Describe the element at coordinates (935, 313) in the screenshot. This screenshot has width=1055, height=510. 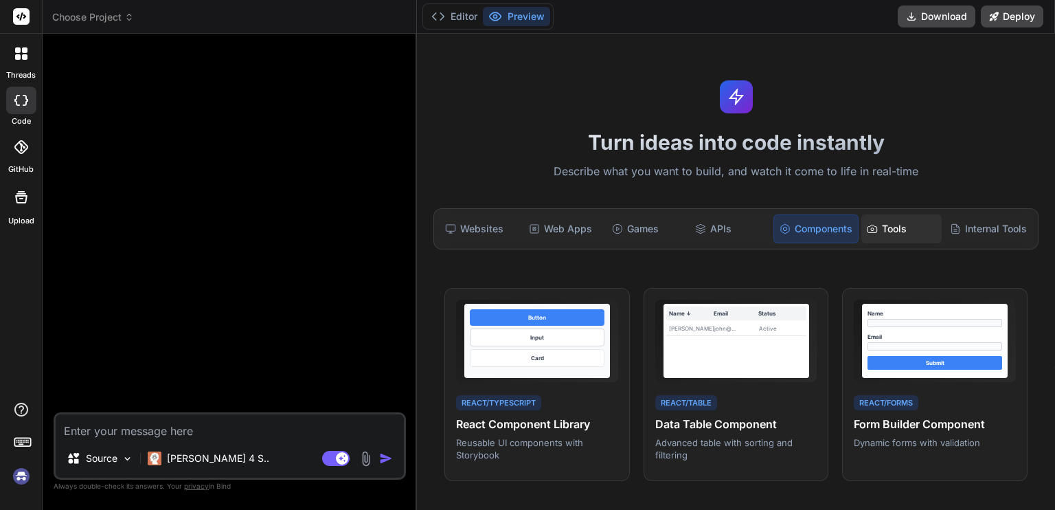
I see `div: Name` at that location.